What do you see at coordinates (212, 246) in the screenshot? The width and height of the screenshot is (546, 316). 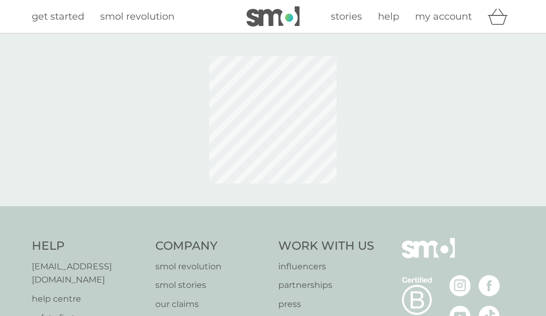 I see `h4: Company` at bounding box center [212, 246].